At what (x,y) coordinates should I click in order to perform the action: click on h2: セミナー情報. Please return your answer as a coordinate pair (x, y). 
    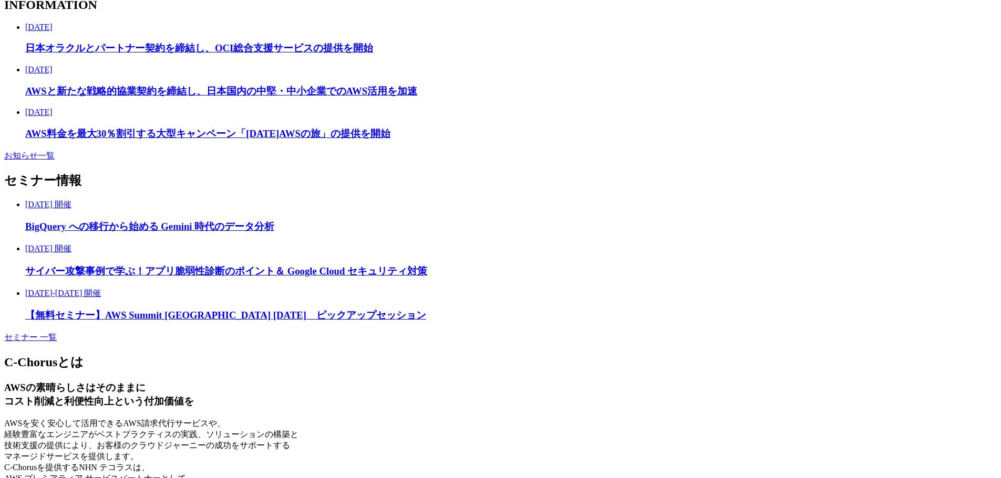
    Looking at the image, I should click on (500, 181).